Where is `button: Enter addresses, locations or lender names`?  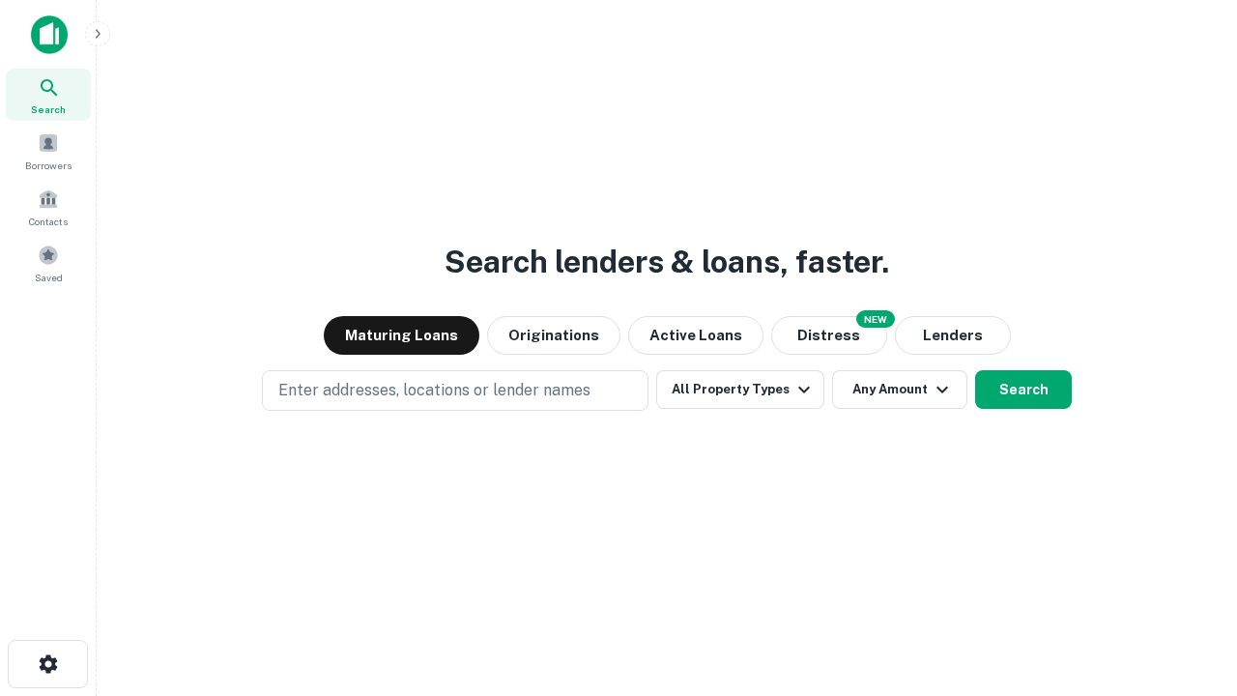 button: Enter addresses, locations or lender names is located at coordinates (455, 390).